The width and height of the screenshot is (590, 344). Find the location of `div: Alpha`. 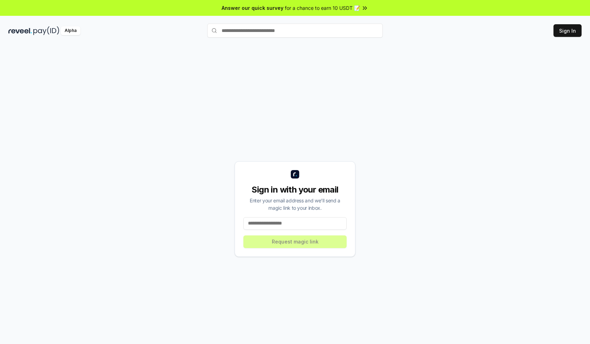

div: Alpha is located at coordinates (71, 31).